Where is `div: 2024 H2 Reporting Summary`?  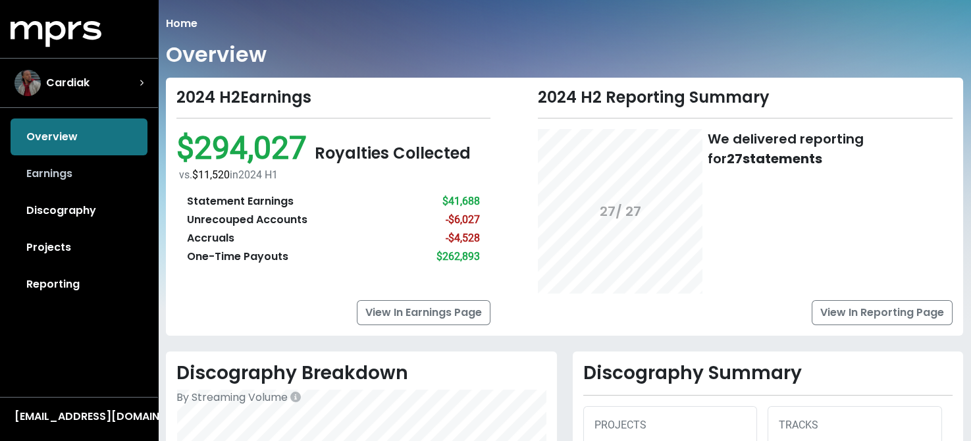 div: 2024 H2 Reporting Summary is located at coordinates (745, 97).